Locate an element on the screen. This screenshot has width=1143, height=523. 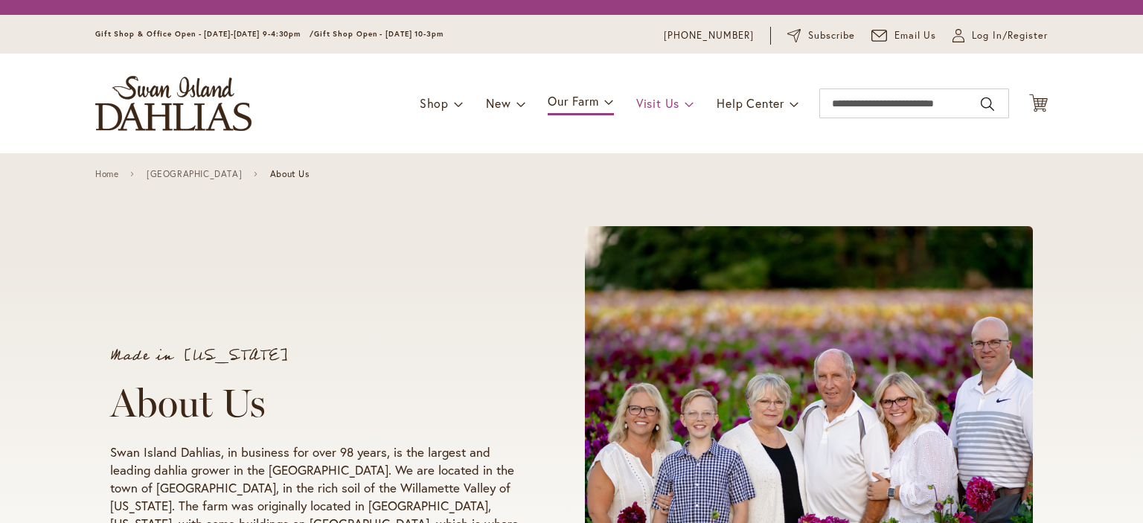
span: Log In/Register is located at coordinates (1010, 36).